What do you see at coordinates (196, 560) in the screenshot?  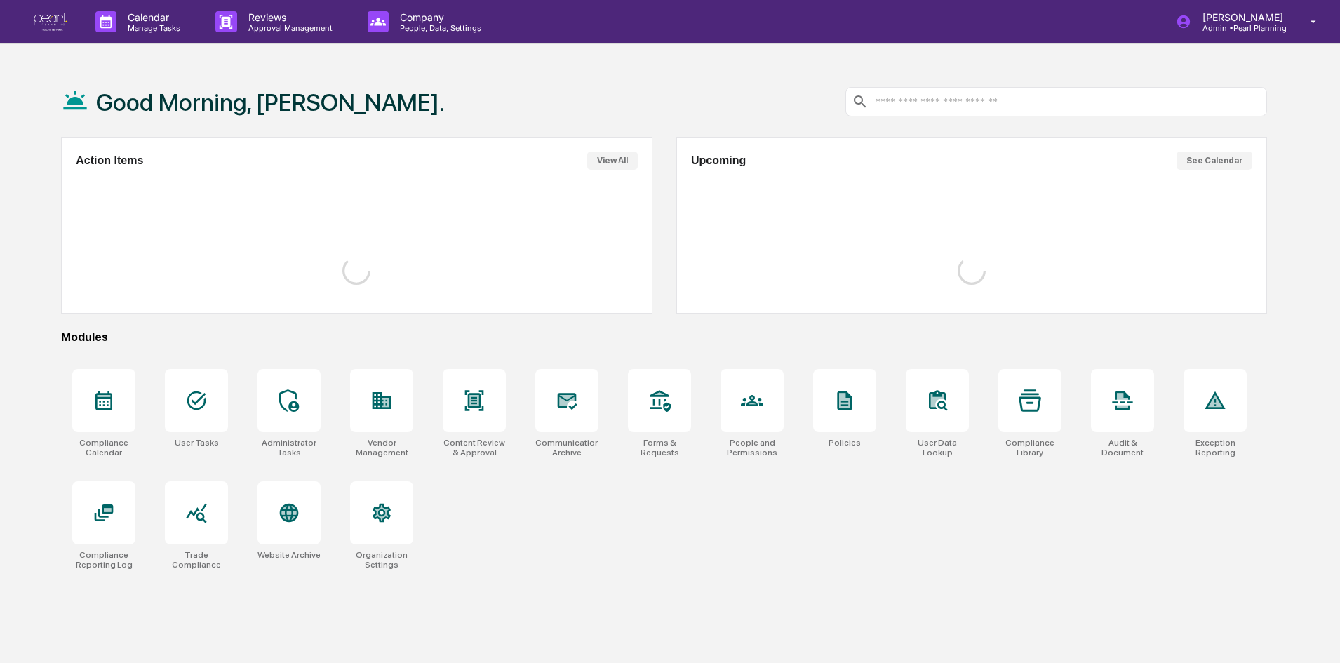 I see `div: Trade Compliance` at bounding box center [196, 560].